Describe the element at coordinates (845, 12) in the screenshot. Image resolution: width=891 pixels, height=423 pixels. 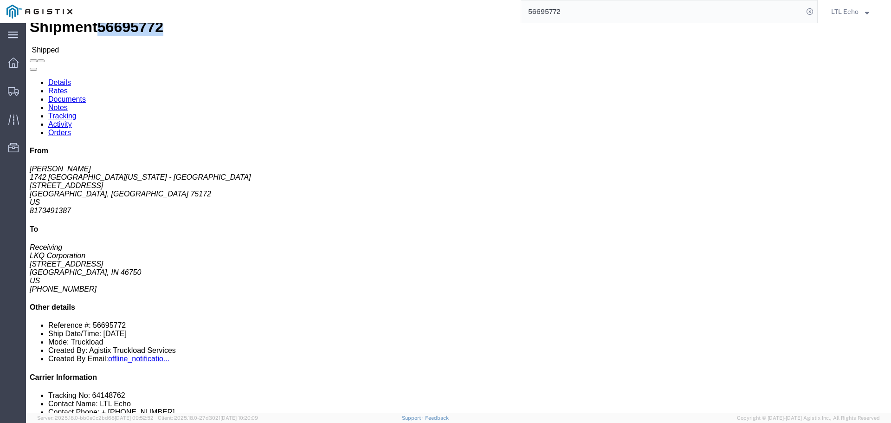
I see `span: LTL Echo` at that location.